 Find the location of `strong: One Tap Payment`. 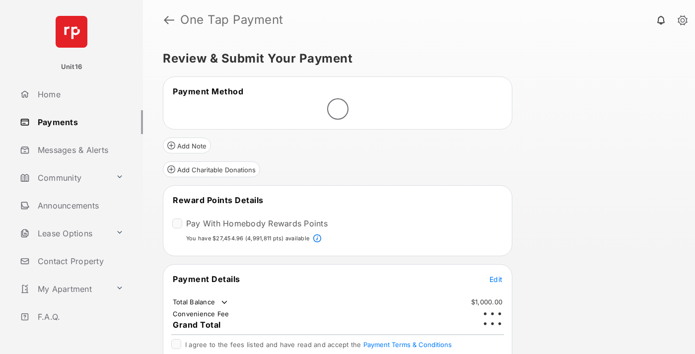

strong: One Tap Payment is located at coordinates (232, 20).